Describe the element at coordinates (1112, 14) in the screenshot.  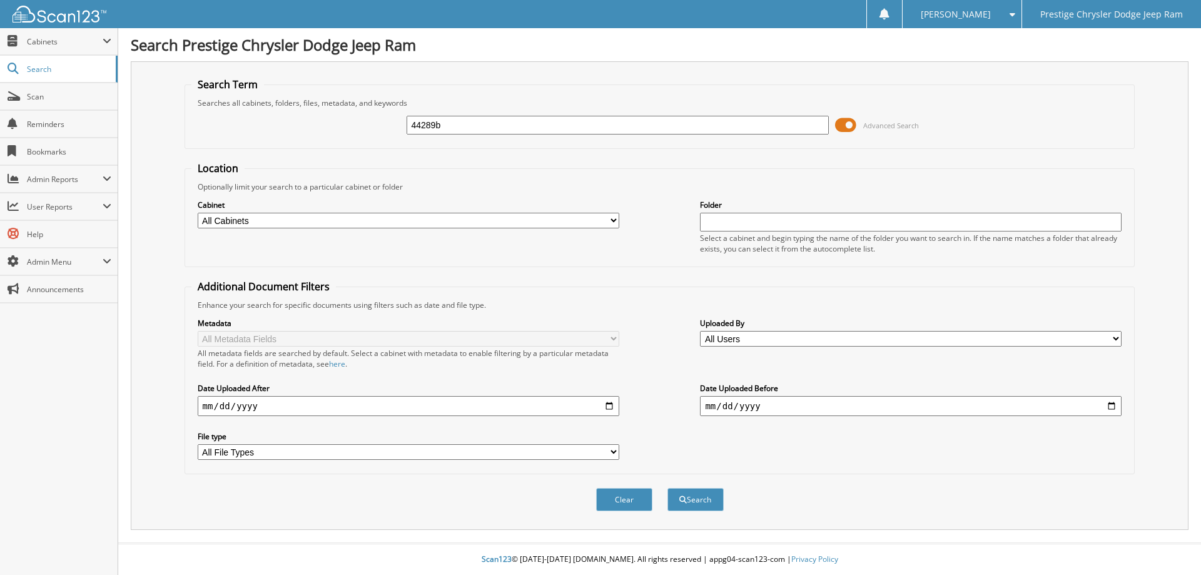
I see `span: Prestige Chrysler Dodge Jeep Ram` at that location.